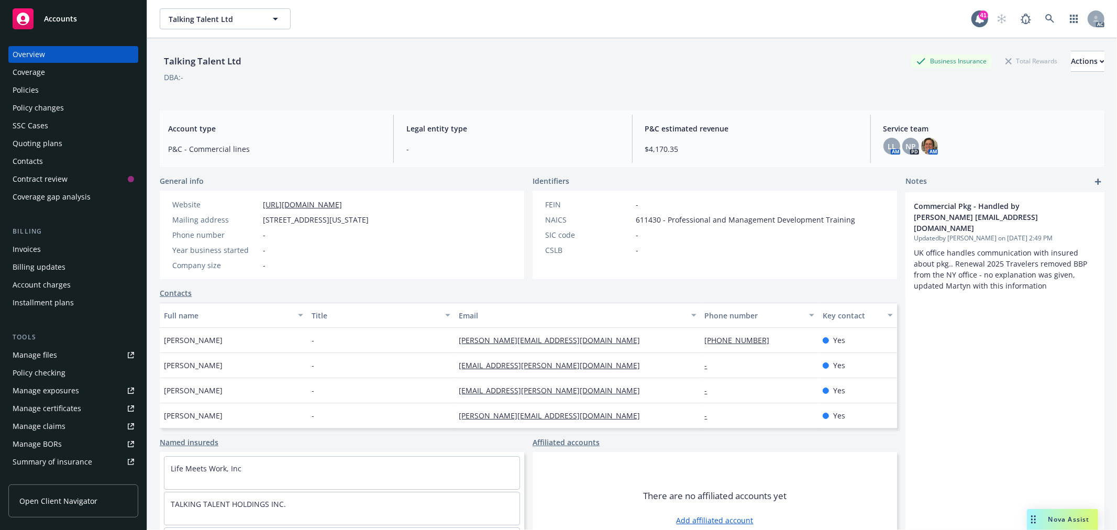 This screenshot has height=530, width=1117. What do you see at coordinates (43, 303) in the screenshot?
I see `div: Installment plans` at bounding box center [43, 303].